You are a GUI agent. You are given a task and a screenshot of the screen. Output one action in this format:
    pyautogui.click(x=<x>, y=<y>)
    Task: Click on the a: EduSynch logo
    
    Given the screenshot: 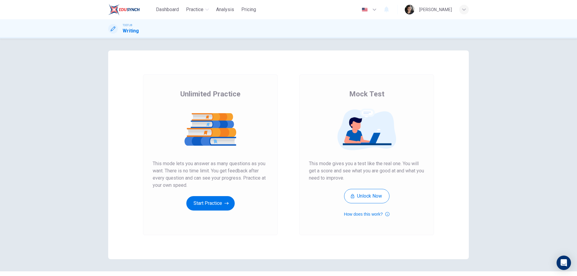 What is the action you would take?
    pyautogui.click(x=131, y=10)
    